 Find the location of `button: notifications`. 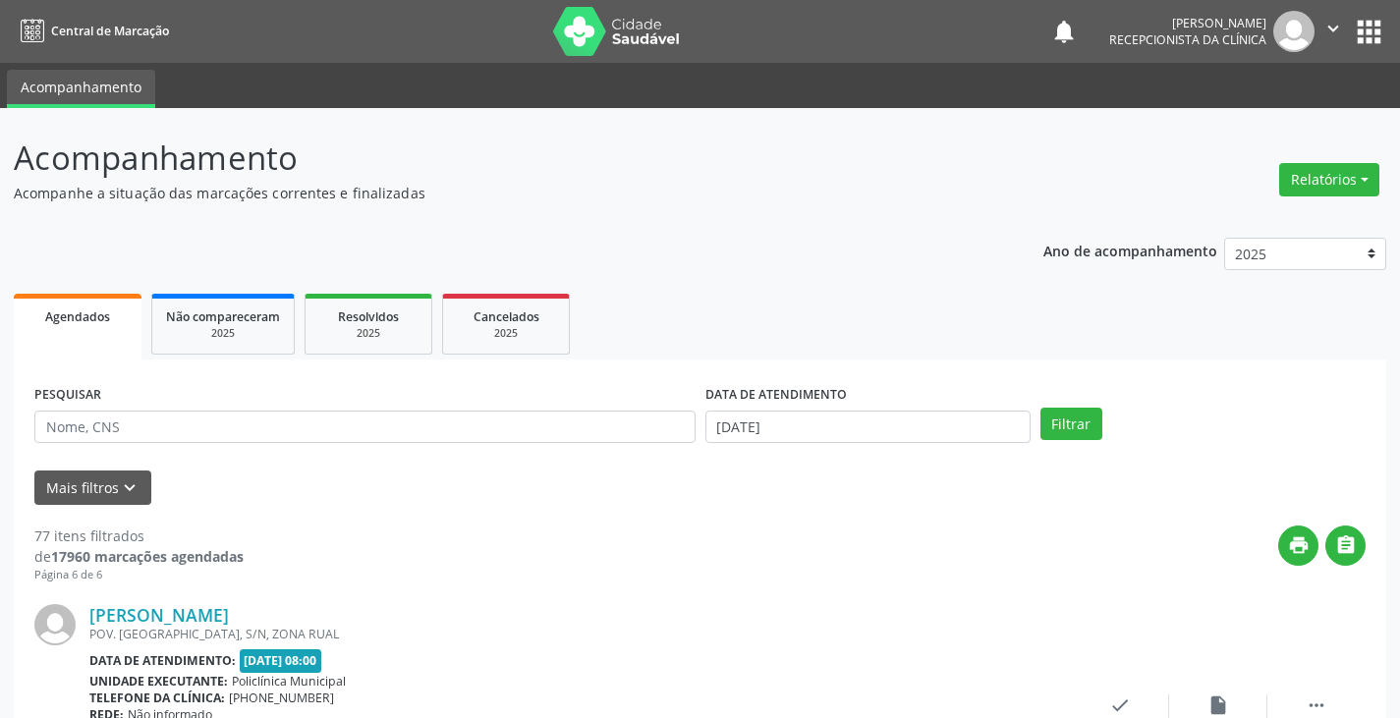

button: notifications is located at coordinates (1064, 31).